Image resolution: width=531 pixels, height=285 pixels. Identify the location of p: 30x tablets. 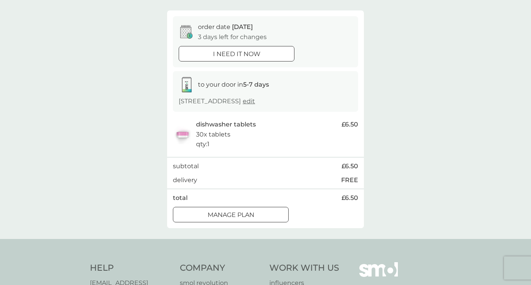
(213, 134).